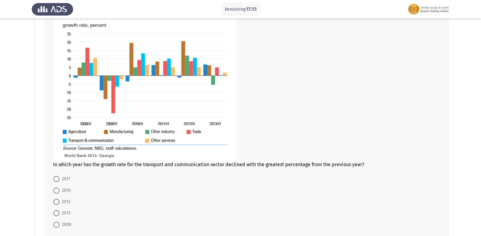  Describe the element at coordinates (52, 9) in the screenshot. I see `img: Assess Talent Management logo` at that location.